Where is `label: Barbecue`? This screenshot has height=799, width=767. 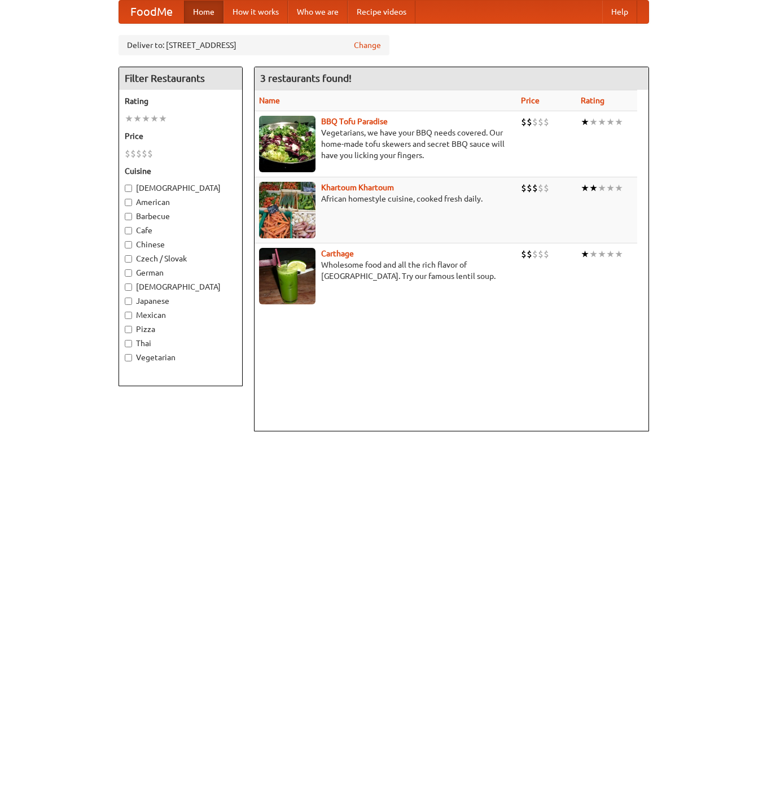 label: Barbecue is located at coordinates (181, 216).